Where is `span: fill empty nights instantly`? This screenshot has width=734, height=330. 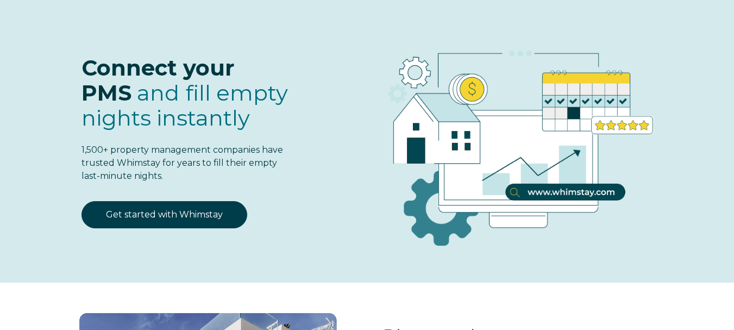 span: fill empty nights instantly is located at coordinates (185, 105).